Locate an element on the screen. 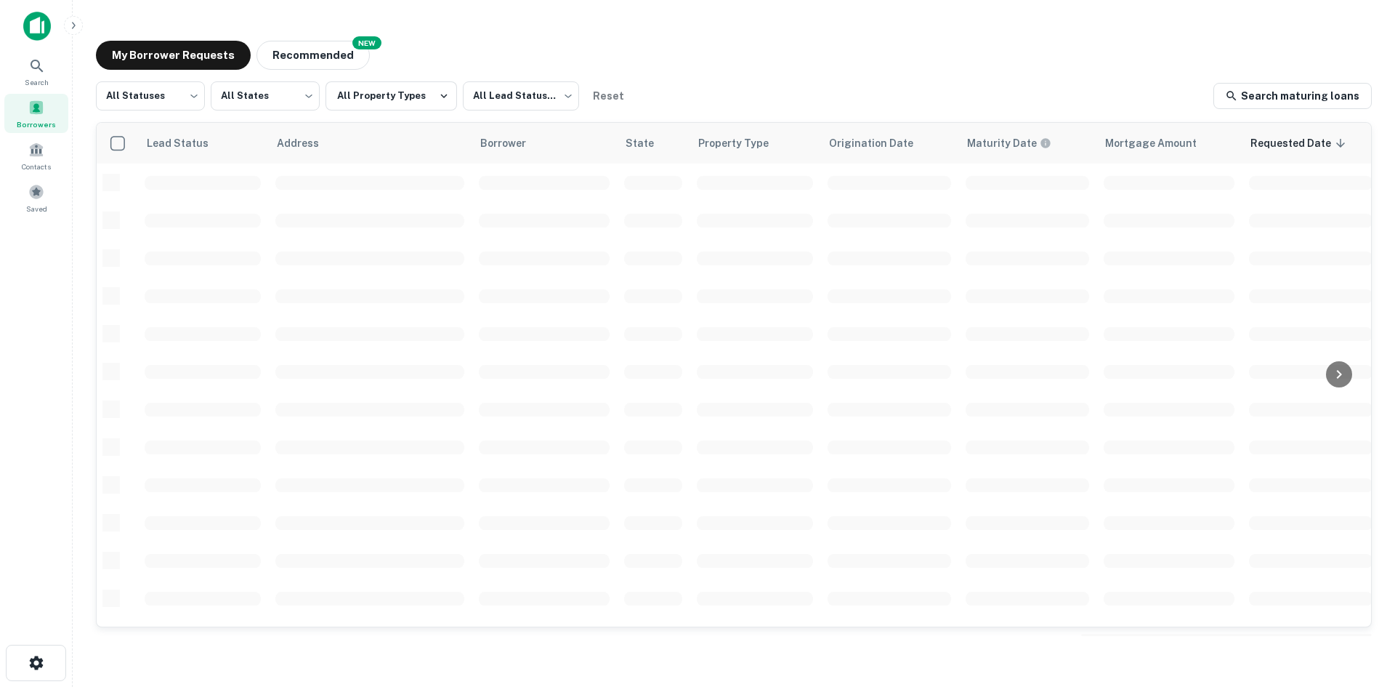  a: Search is located at coordinates (36, 71).